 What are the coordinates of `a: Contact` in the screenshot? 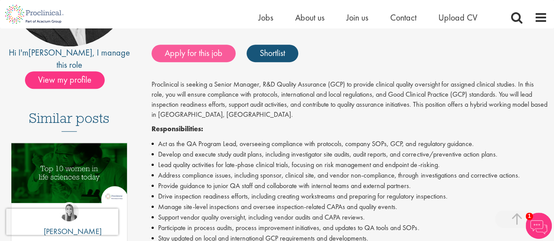 It's located at (404, 18).